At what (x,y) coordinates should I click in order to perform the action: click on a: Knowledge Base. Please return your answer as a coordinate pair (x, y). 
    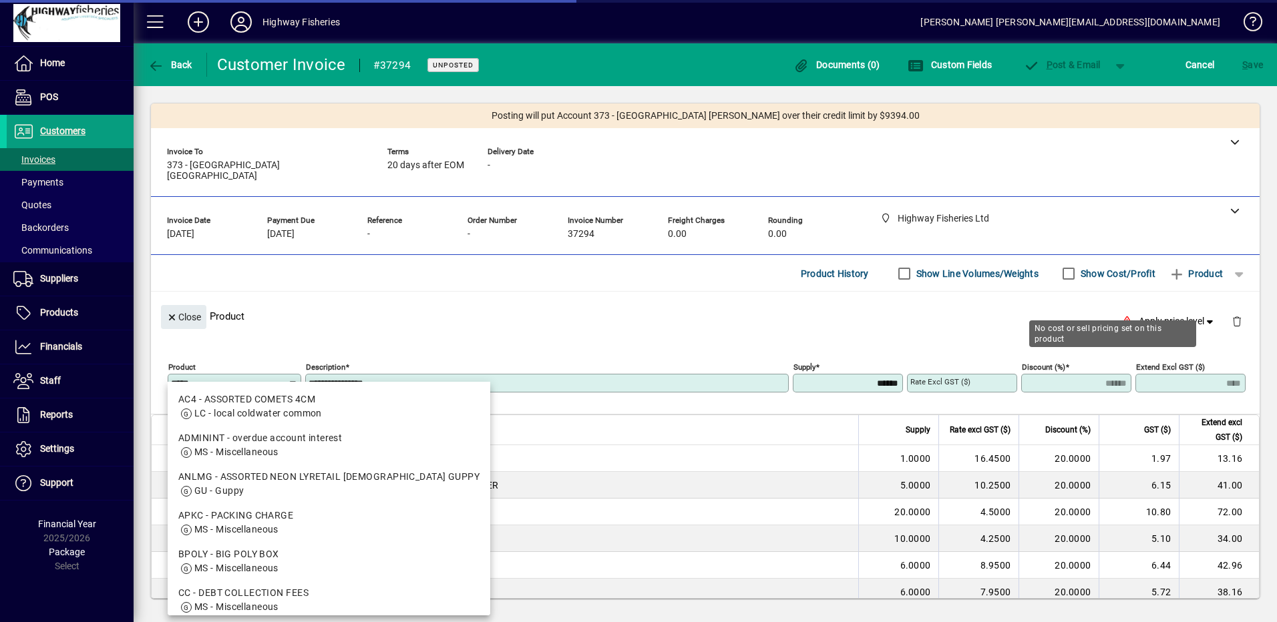
    Looking at the image, I should click on (1247, 24).